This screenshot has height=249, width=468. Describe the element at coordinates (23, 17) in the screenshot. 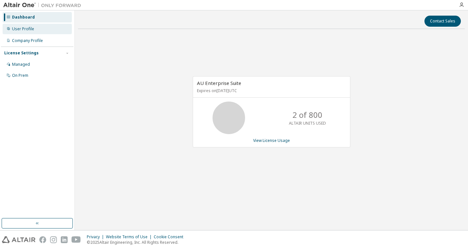

I see `div: Dashboard` at that location.